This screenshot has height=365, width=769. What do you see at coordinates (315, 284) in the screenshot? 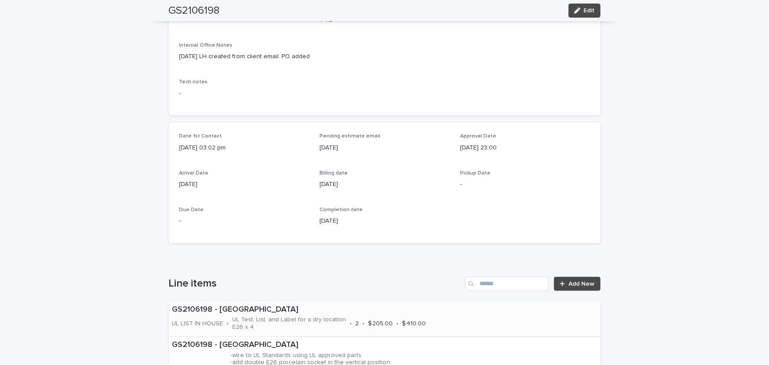
I see `h1: Line items` at bounding box center [315, 284].